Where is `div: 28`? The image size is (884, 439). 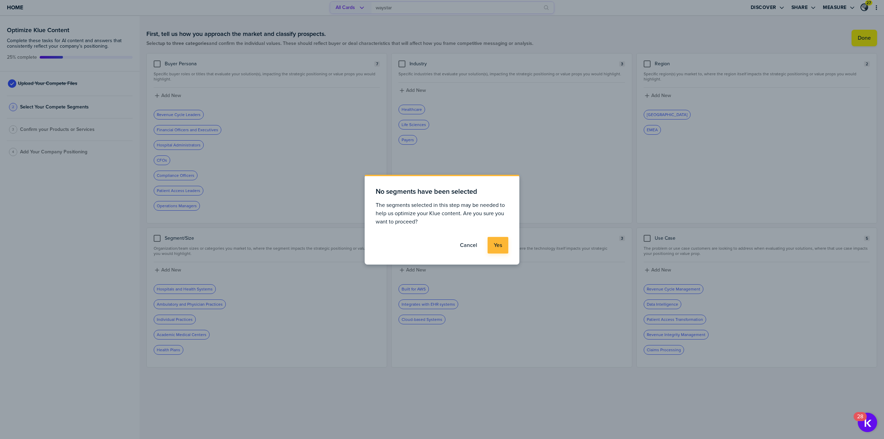
div: 28 is located at coordinates (861, 421).